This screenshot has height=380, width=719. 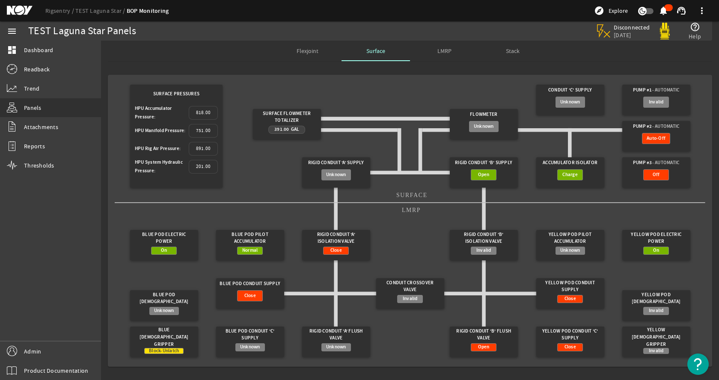 What do you see at coordinates (656, 139) in the screenshot?
I see `span: Auto-Off` at bounding box center [656, 139].